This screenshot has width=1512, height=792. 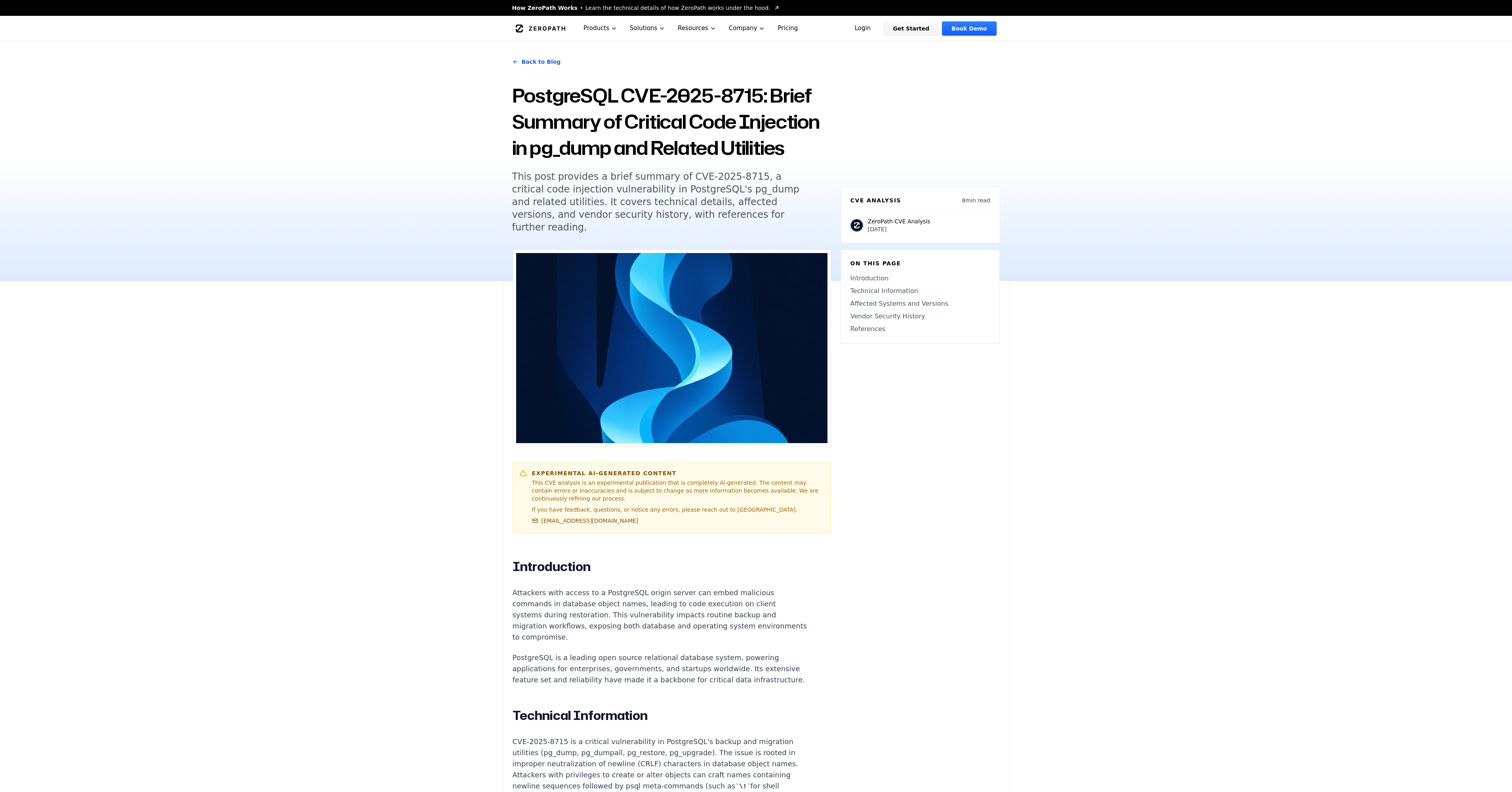 What do you see at coordinates (920, 329) in the screenshot?
I see `a: References` at bounding box center [920, 329].